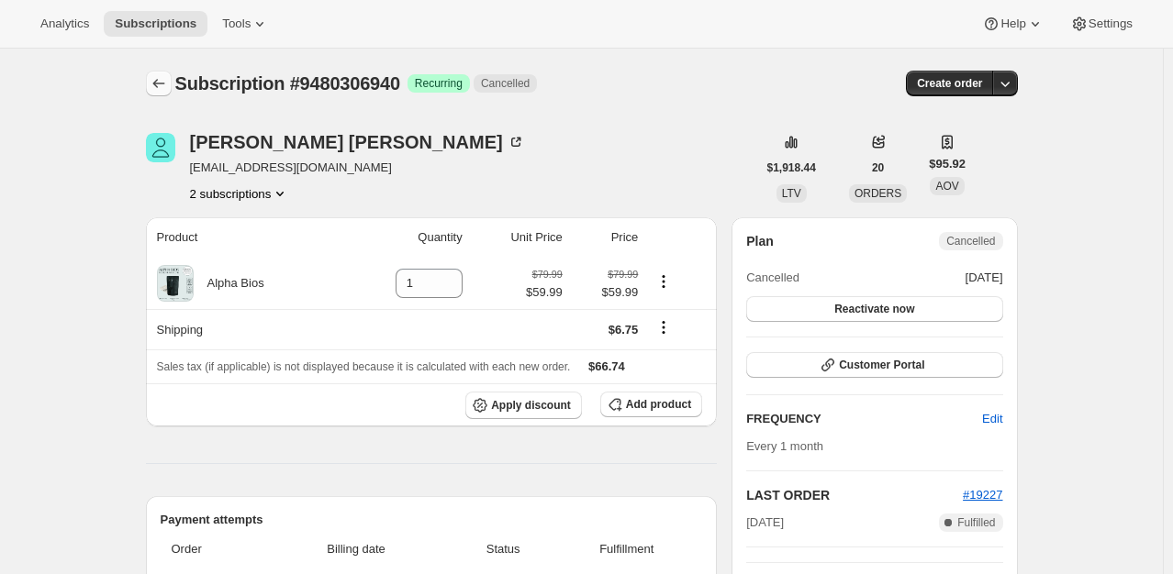 Image resolution: width=1173 pixels, height=574 pixels. Describe the element at coordinates (877, 168) in the screenshot. I see `span: 20` at that location.